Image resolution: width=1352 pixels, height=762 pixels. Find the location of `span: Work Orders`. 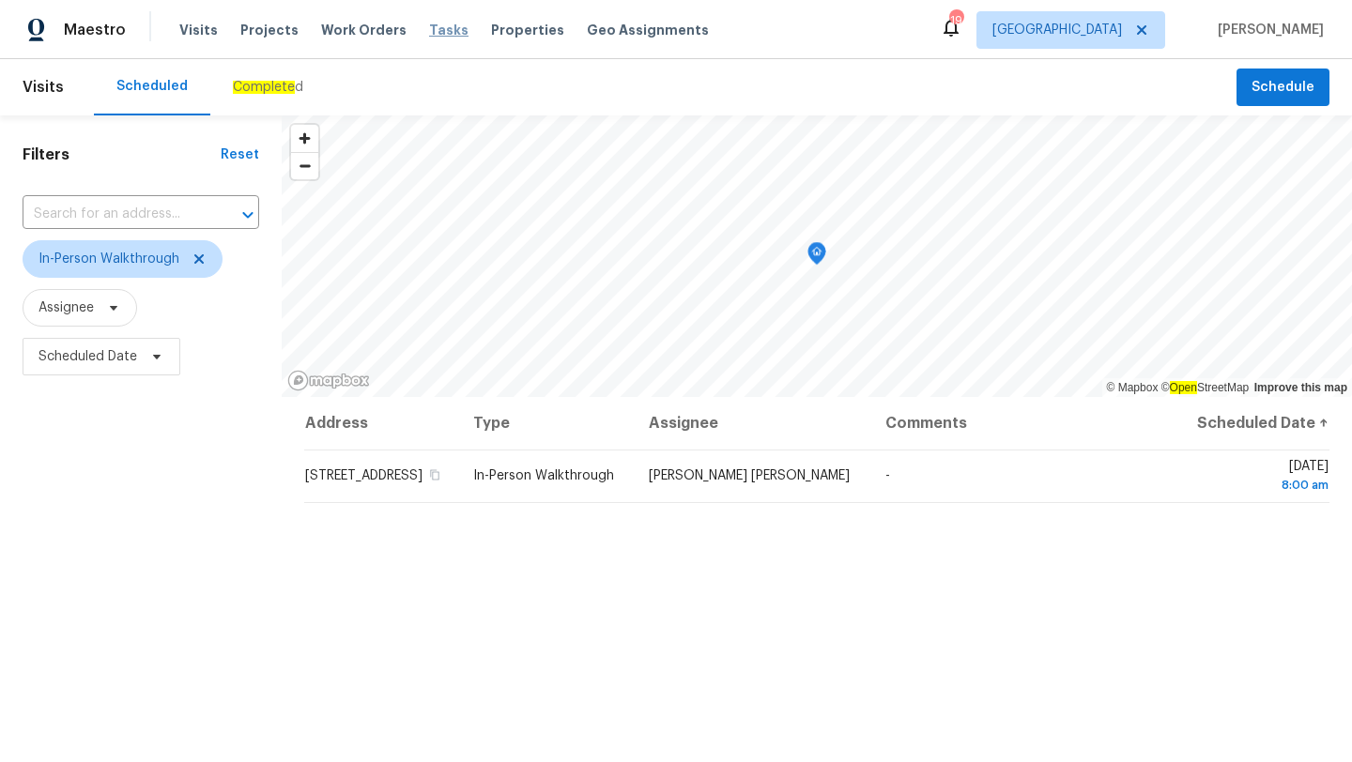

span: Work Orders is located at coordinates (363, 30).